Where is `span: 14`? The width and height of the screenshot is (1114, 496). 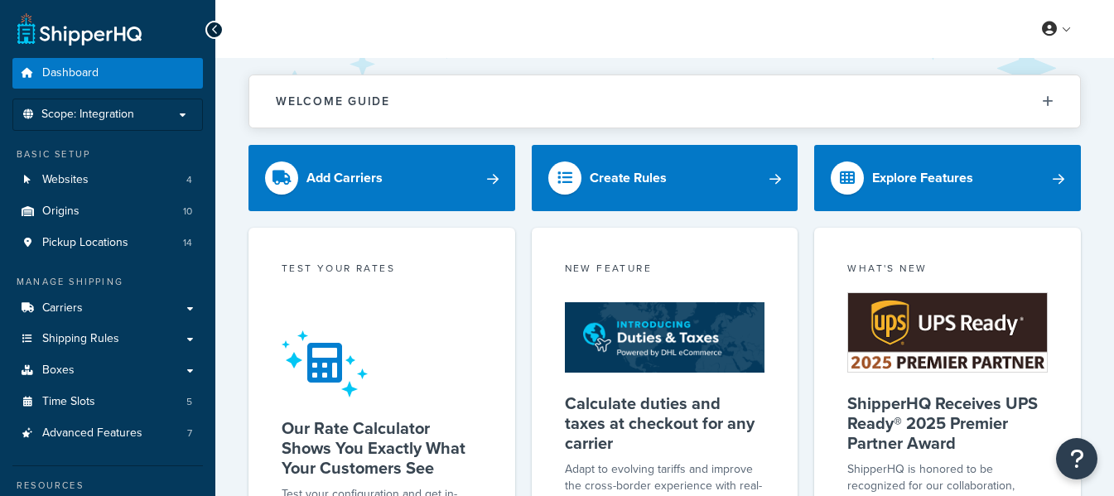 span: 14 is located at coordinates (187, 243).